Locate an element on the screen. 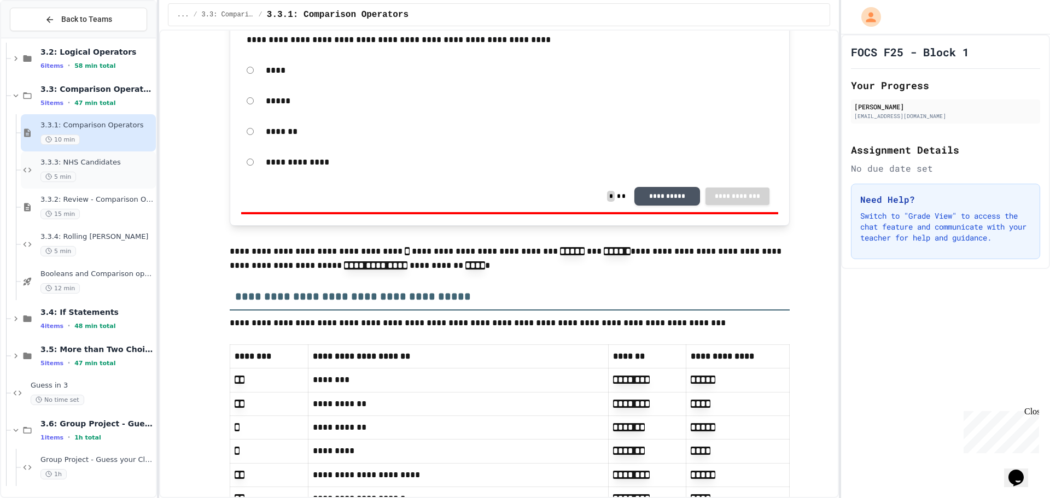  p: Switch to "Grade View" to access the chat feature and communicate with your teacher for help and ... is located at coordinates (945, 227).